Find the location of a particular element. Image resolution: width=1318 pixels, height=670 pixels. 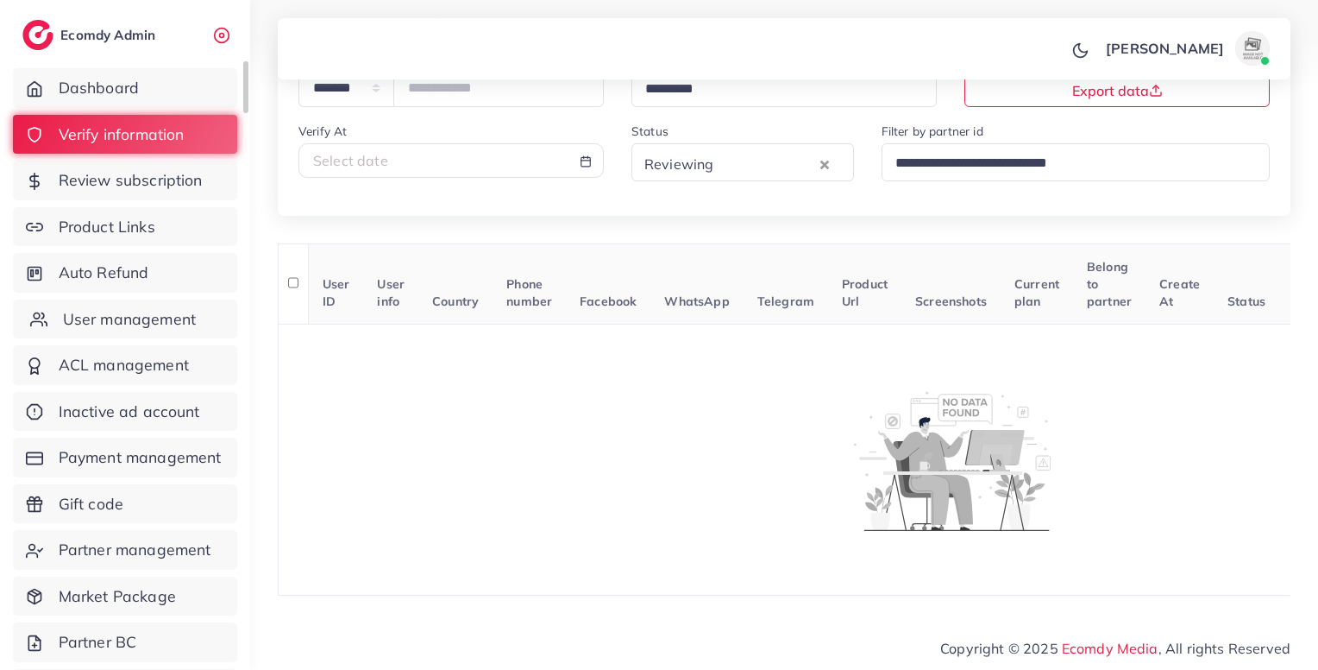

a: Payment management is located at coordinates (125, 457).